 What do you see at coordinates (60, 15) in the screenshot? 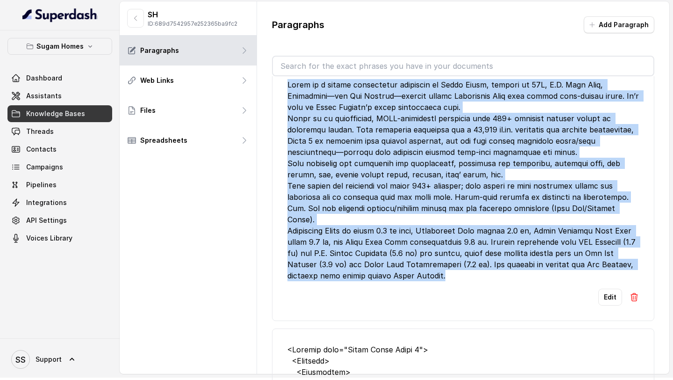
I see `img: light.svg` at bounding box center [60, 15].